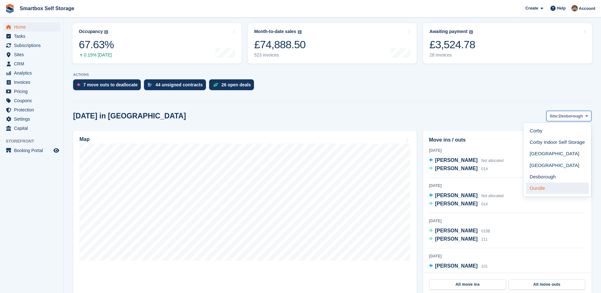 The height and width of the screenshot is (293, 601). What do you see at coordinates (34, 141) in the screenshot?
I see `span: Storefront` at bounding box center [34, 141].